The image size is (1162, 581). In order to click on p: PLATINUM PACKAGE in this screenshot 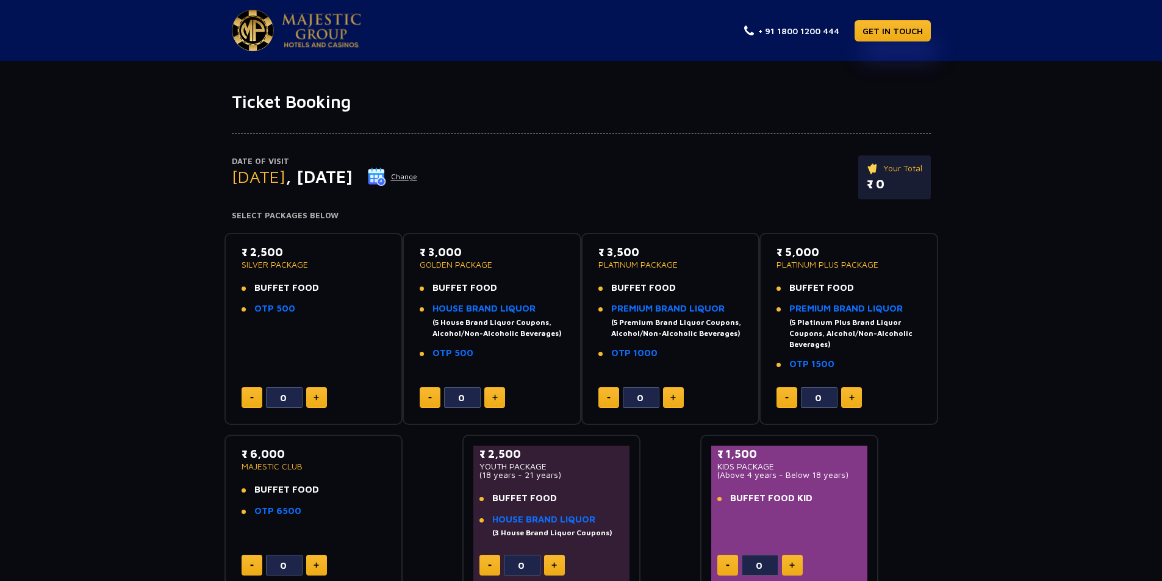, I will do `click(671, 265)`.